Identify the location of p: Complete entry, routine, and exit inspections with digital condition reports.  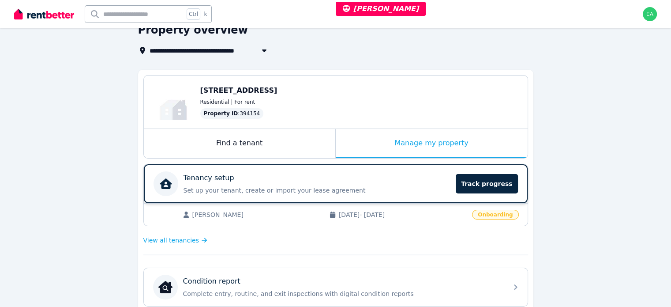
(343, 293).